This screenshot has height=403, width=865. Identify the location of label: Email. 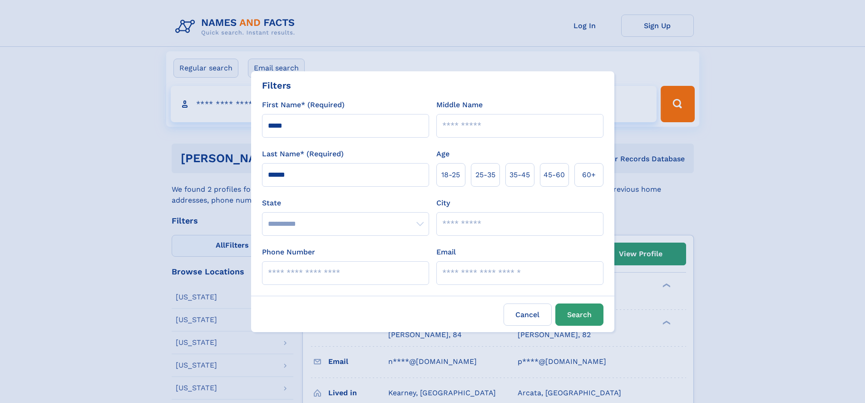
(446, 252).